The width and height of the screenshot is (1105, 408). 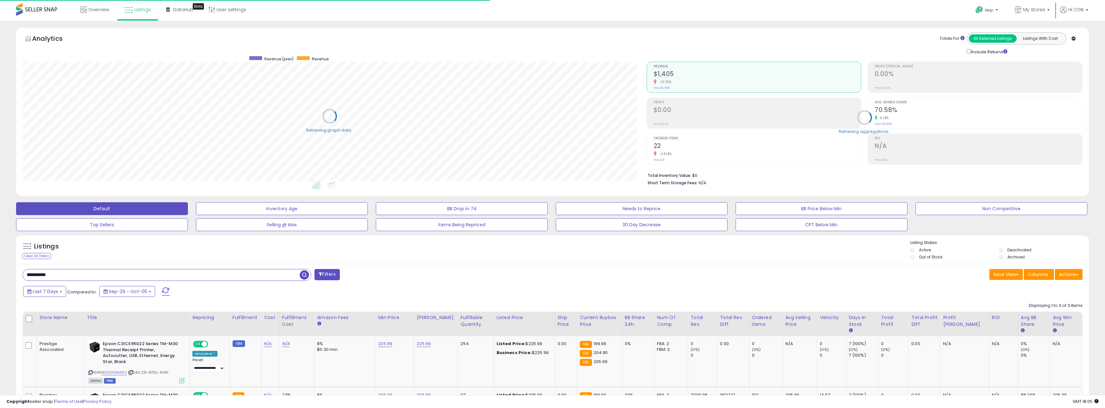 What do you see at coordinates (767, 395) in the screenshot?
I see `div: 102` at bounding box center [767, 395].